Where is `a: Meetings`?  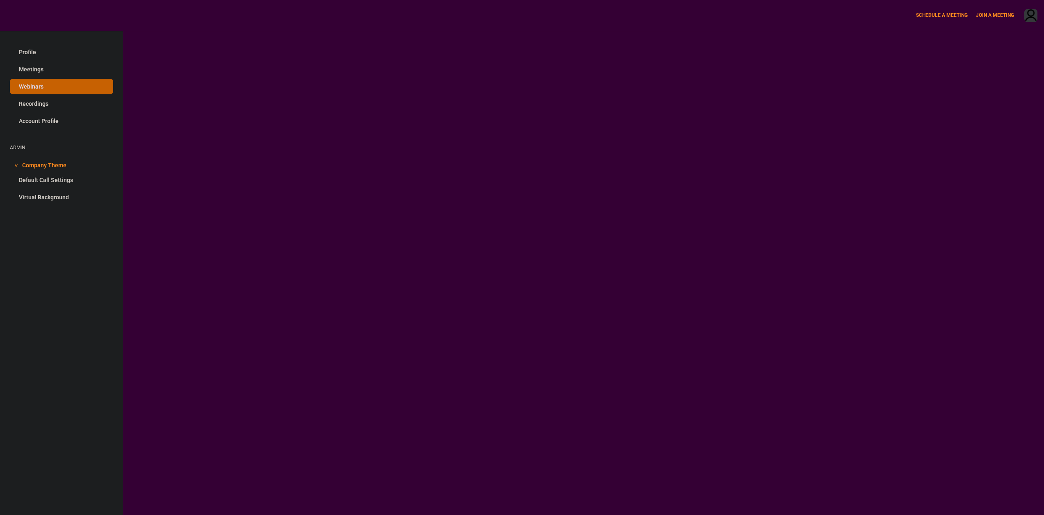
a: Meetings is located at coordinates (62, 69).